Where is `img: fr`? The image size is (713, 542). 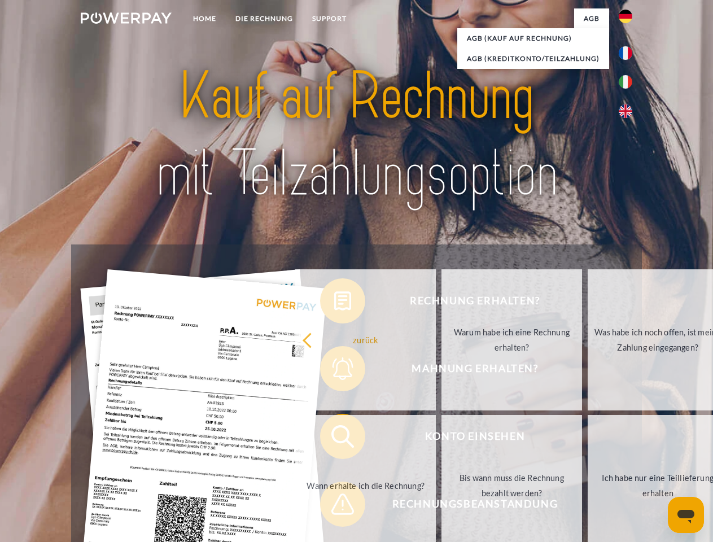
img: fr is located at coordinates (625, 53).